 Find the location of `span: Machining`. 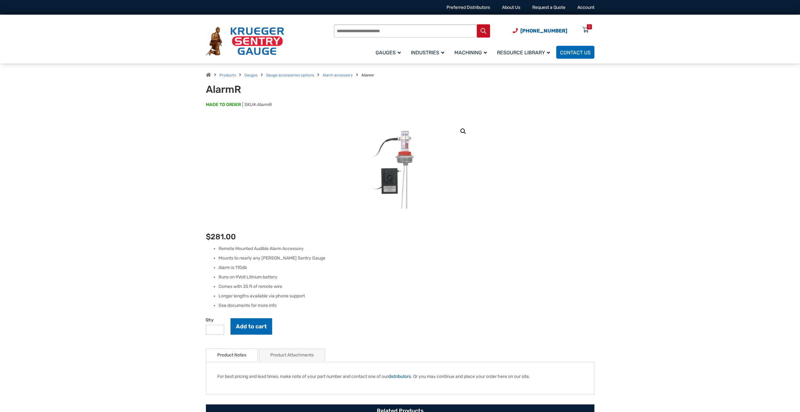

span: Machining is located at coordinates (471, 52).